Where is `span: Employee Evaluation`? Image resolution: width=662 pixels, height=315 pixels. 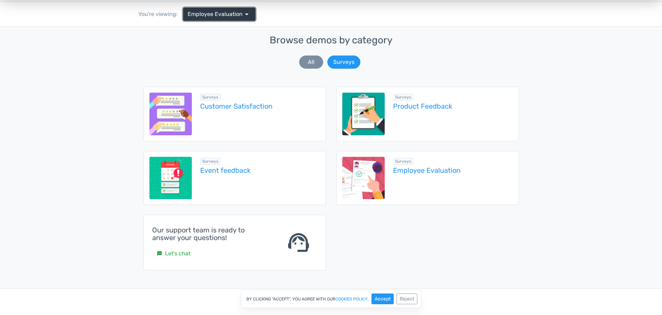
span: Employee Evaluation is located at coordinates (215, 14).